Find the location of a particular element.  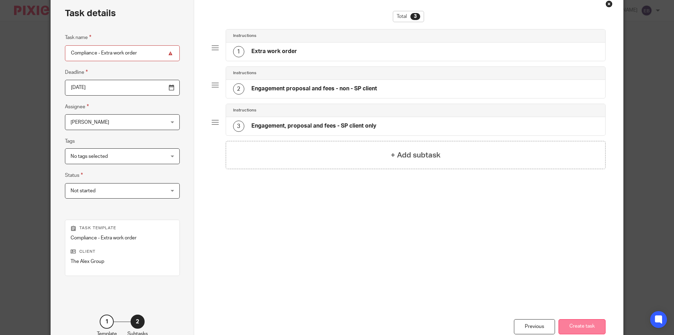

h2: Task details is located at coordinates (90, 13).